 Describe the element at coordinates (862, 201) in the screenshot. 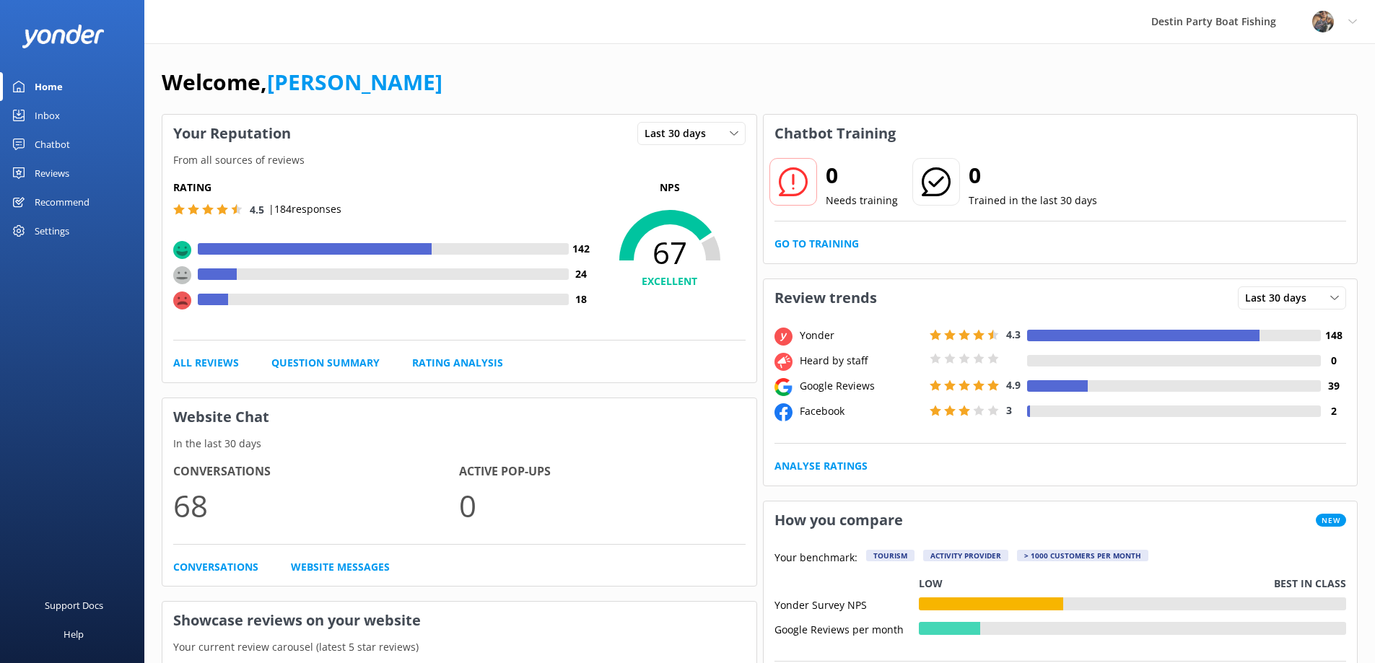

I see `p: Needs training` at that location.